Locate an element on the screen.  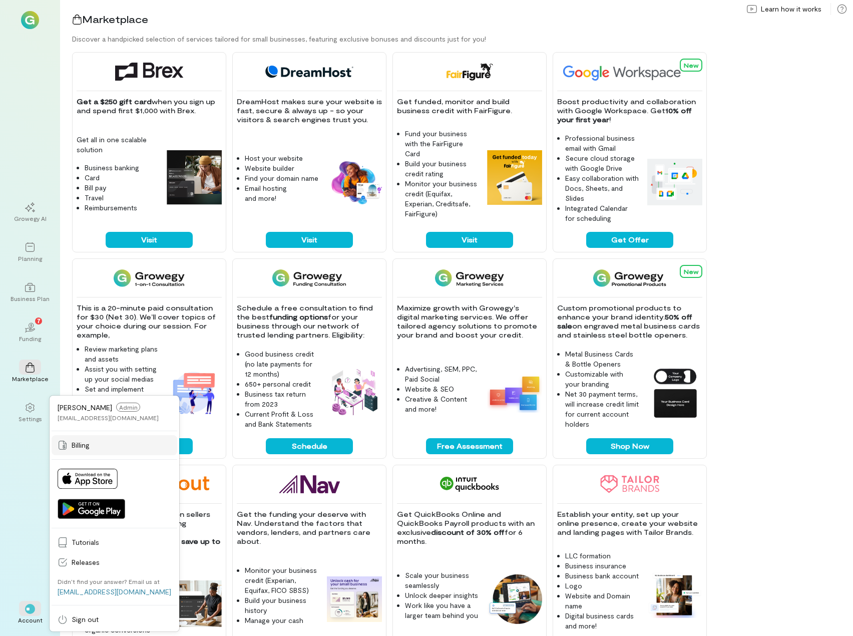
p: Get all in one scalable solution is located at coordinates (118, 145).